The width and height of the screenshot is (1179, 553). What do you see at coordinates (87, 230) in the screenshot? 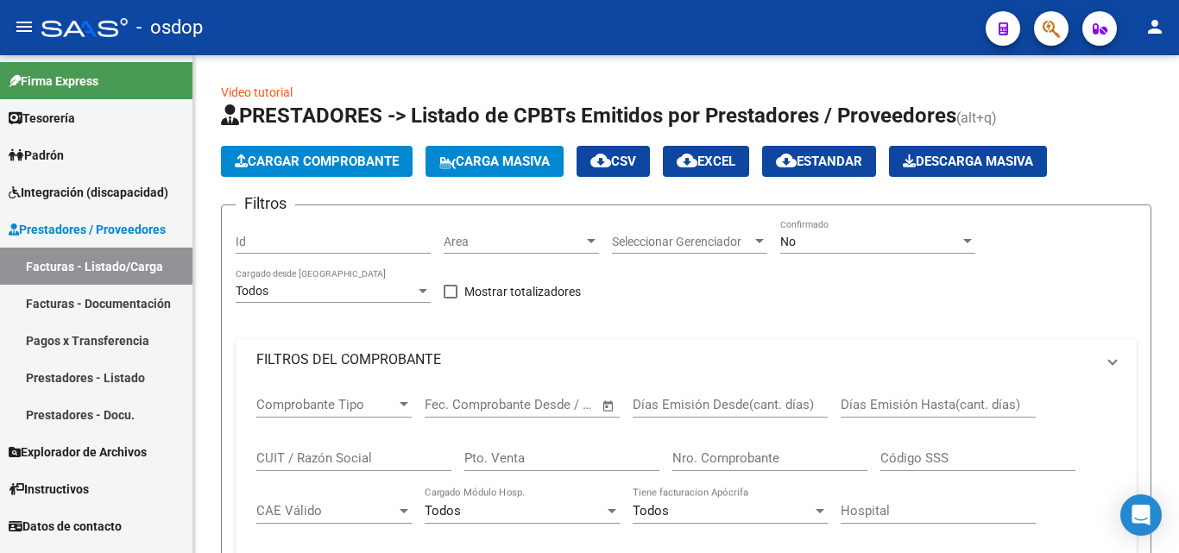
I see `span: Prestadores / Proveedores` at bounding box center [87, 230].